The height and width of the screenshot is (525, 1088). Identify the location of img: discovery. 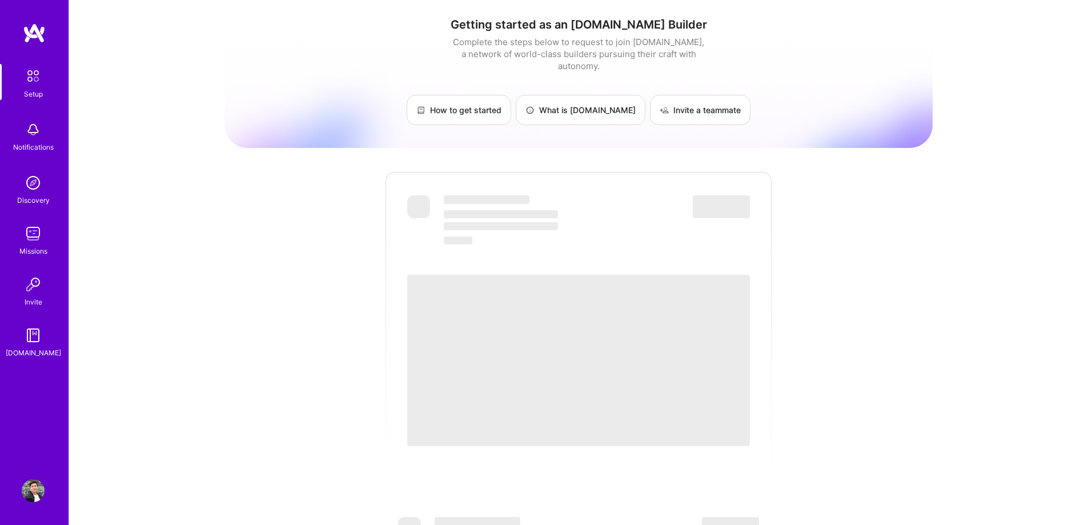
(33, 183).